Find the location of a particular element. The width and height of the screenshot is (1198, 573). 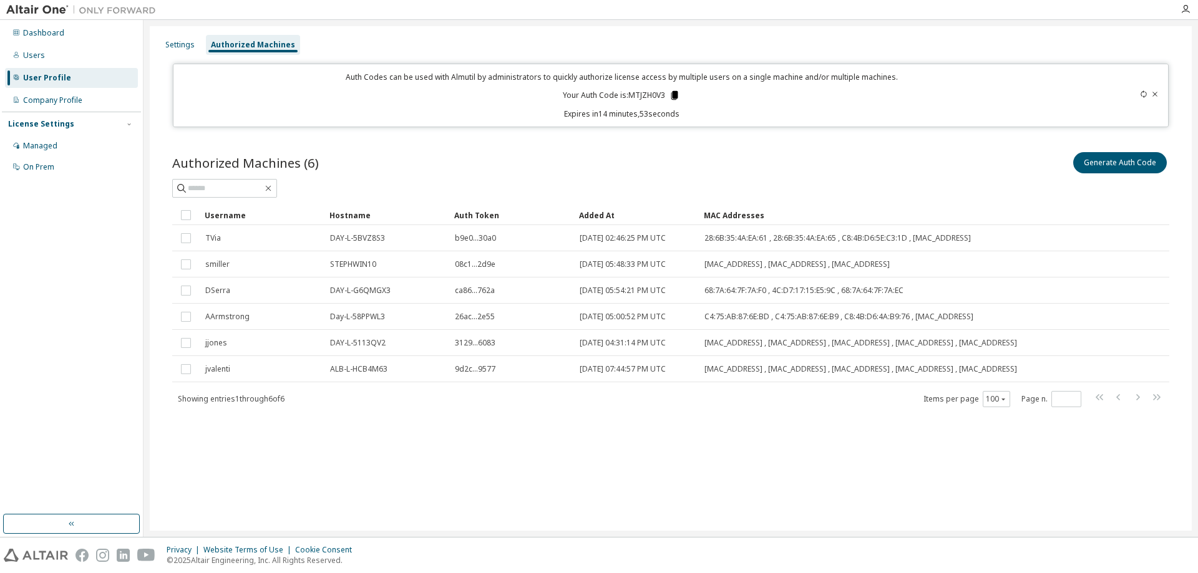

button: 100 is located at coordinates (996, 399).